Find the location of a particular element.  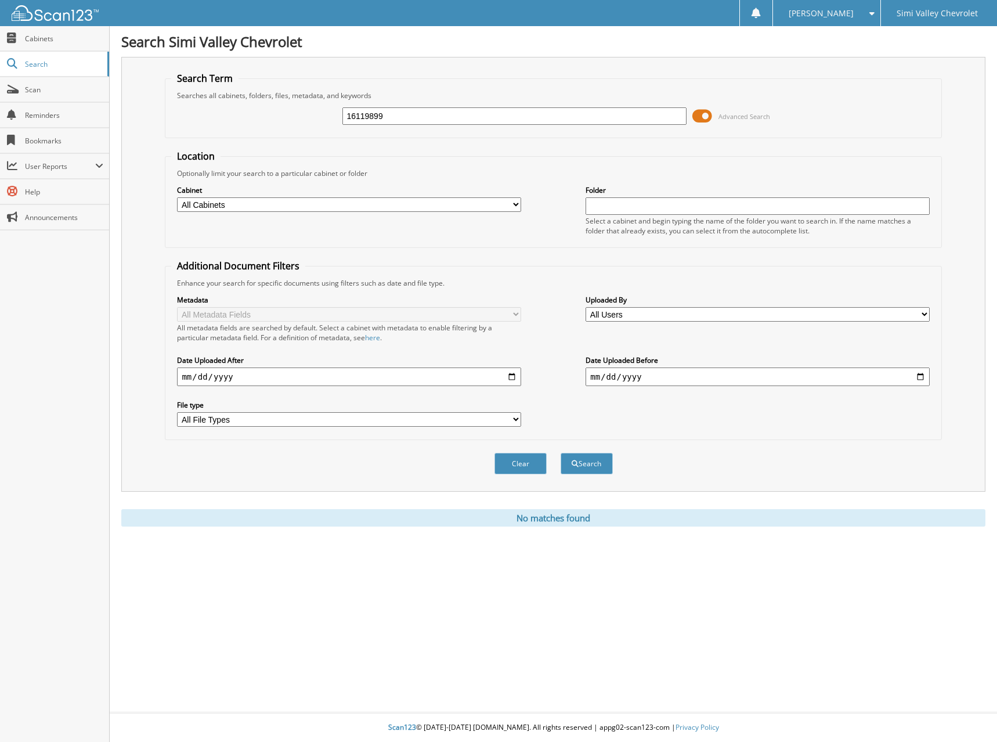

div: All metadata fields are searched by default. Select a cabinet with metadata to enable filtering b... is located at coordinates (349, 333).